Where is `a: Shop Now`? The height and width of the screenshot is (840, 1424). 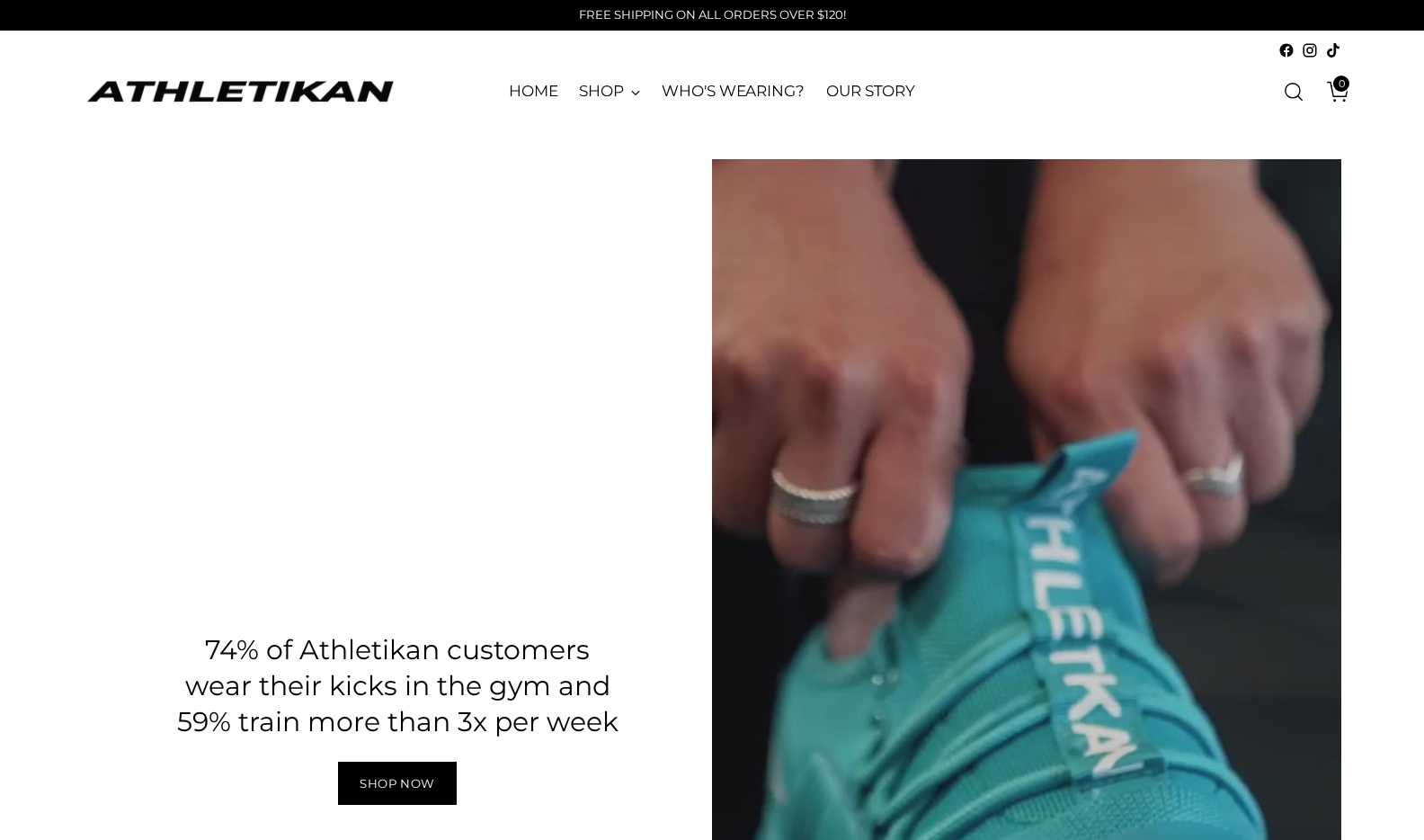 a: Shop Now is located at coordinates (397, 783).